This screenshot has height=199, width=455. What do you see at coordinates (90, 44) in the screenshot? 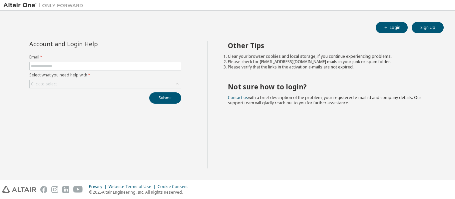
I see `div: Account and Login Help` at bounding box center [90, 44].